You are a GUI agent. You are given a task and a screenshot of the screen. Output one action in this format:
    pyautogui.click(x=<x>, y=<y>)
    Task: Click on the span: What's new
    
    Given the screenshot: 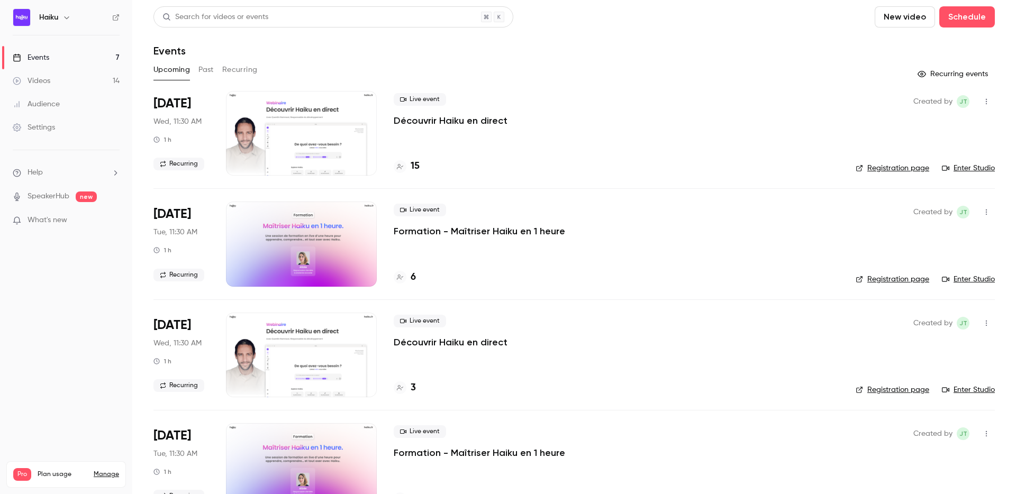 What is the action you would take?
    pyautogui.click(x=47, y=220)
    